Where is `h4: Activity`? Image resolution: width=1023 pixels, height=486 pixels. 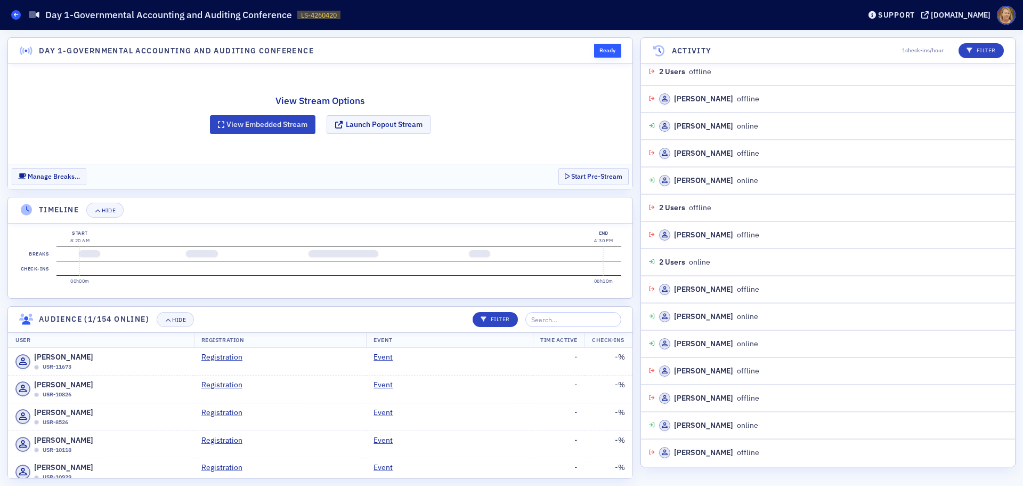 h4: Activity is located at coordinates (692, 51).